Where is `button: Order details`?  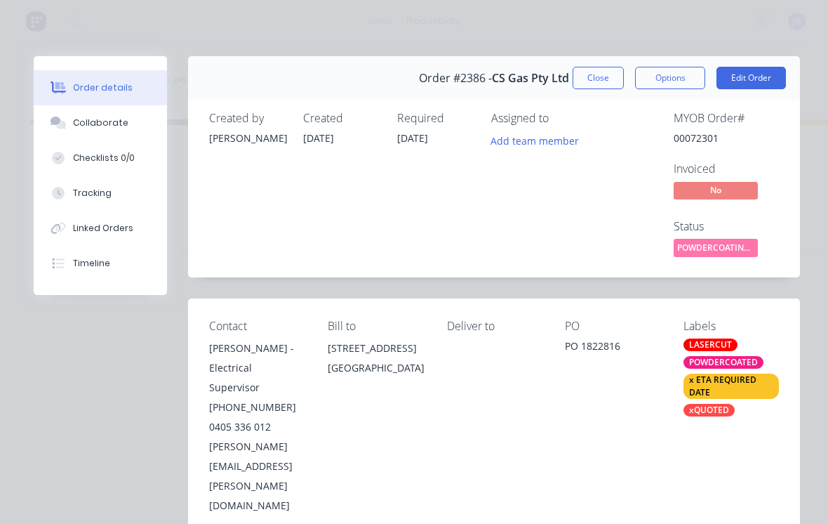
button: Order details is located at coordinates (100, 88).